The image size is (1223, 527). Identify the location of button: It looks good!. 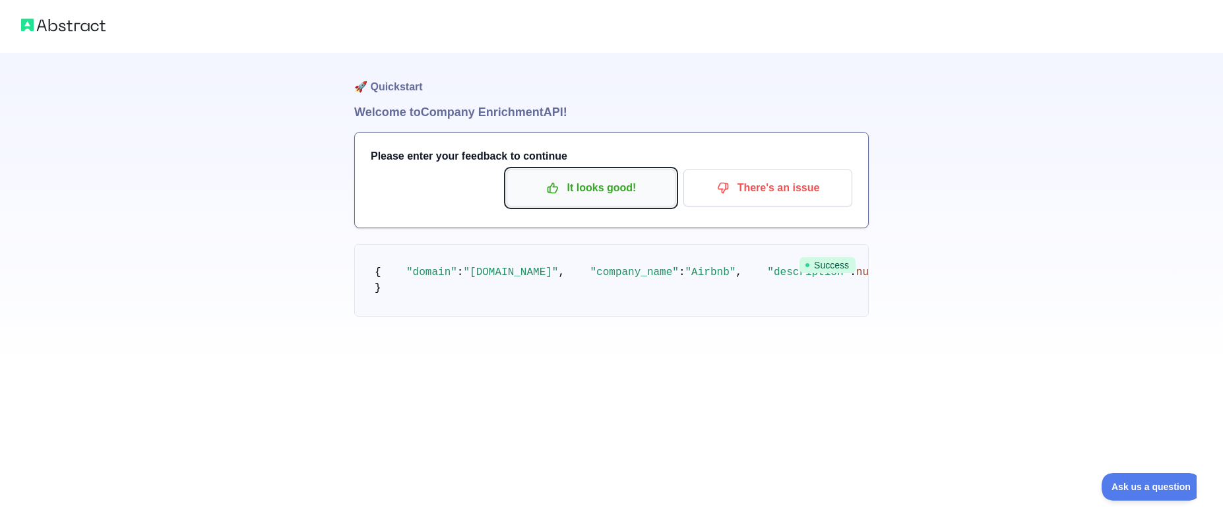
(591, 188).